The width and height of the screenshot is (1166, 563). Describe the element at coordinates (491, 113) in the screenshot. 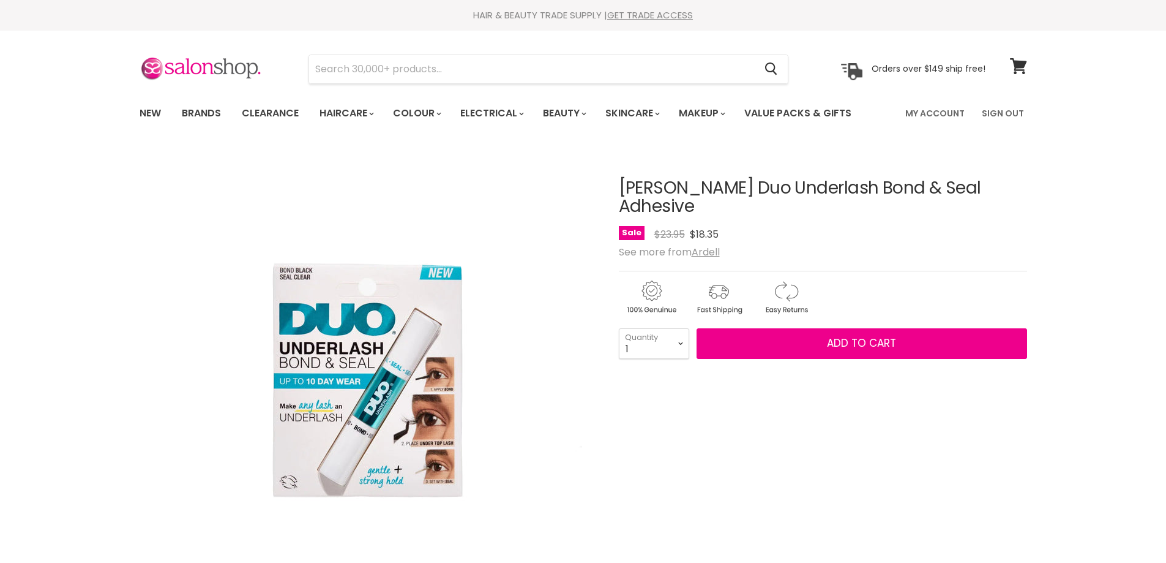

I see `a: Electrical` at that location.